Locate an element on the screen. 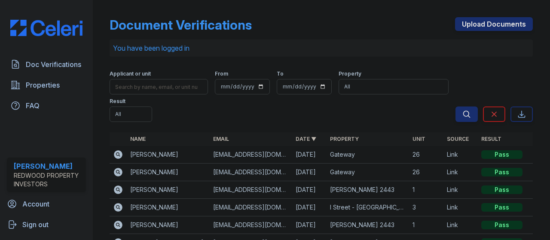  label: Property is located at coordinates (350, 74).